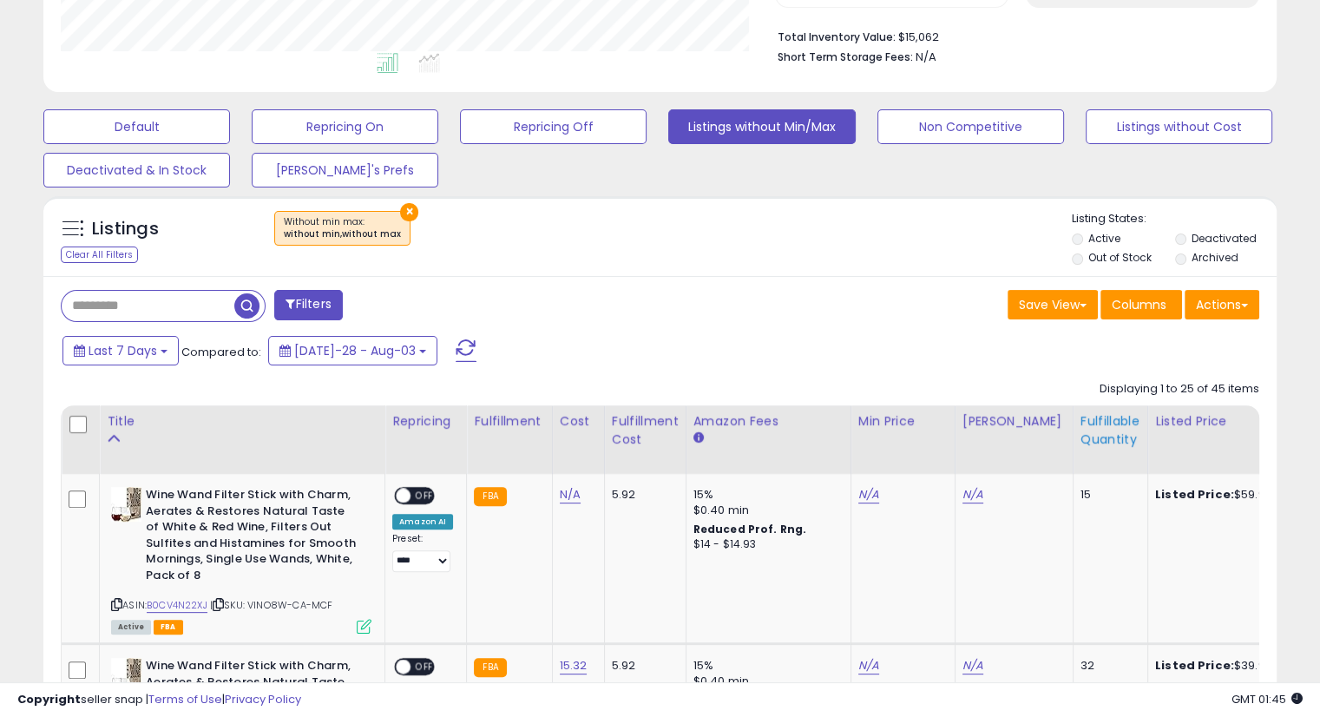 This screenshot has height=717, width=1320. What do you see at coordinates (251, 537) in the screenshot?
I see `b: Wine Wand Filter Stick with Charm, Aerates & Restores Natural Taste of White & Red Wine, Filters ...` at bounding box center [251, 537].